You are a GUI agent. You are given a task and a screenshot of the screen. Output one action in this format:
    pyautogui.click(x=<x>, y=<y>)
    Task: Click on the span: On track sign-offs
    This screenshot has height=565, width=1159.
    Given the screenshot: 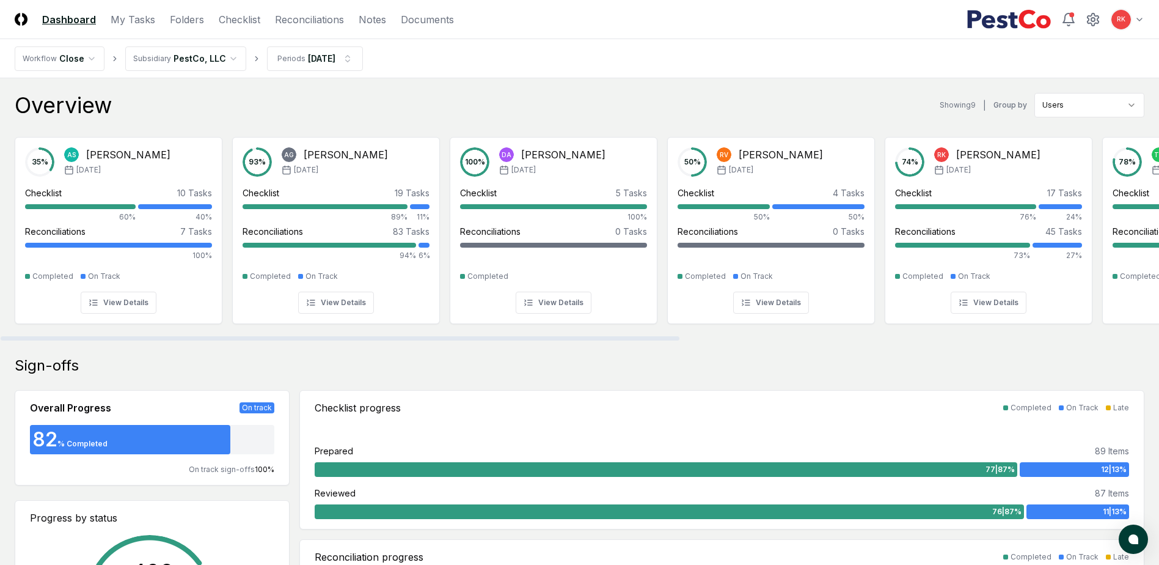 What is the action you would take?
    pyautogui.click(x=222, y=469)
    